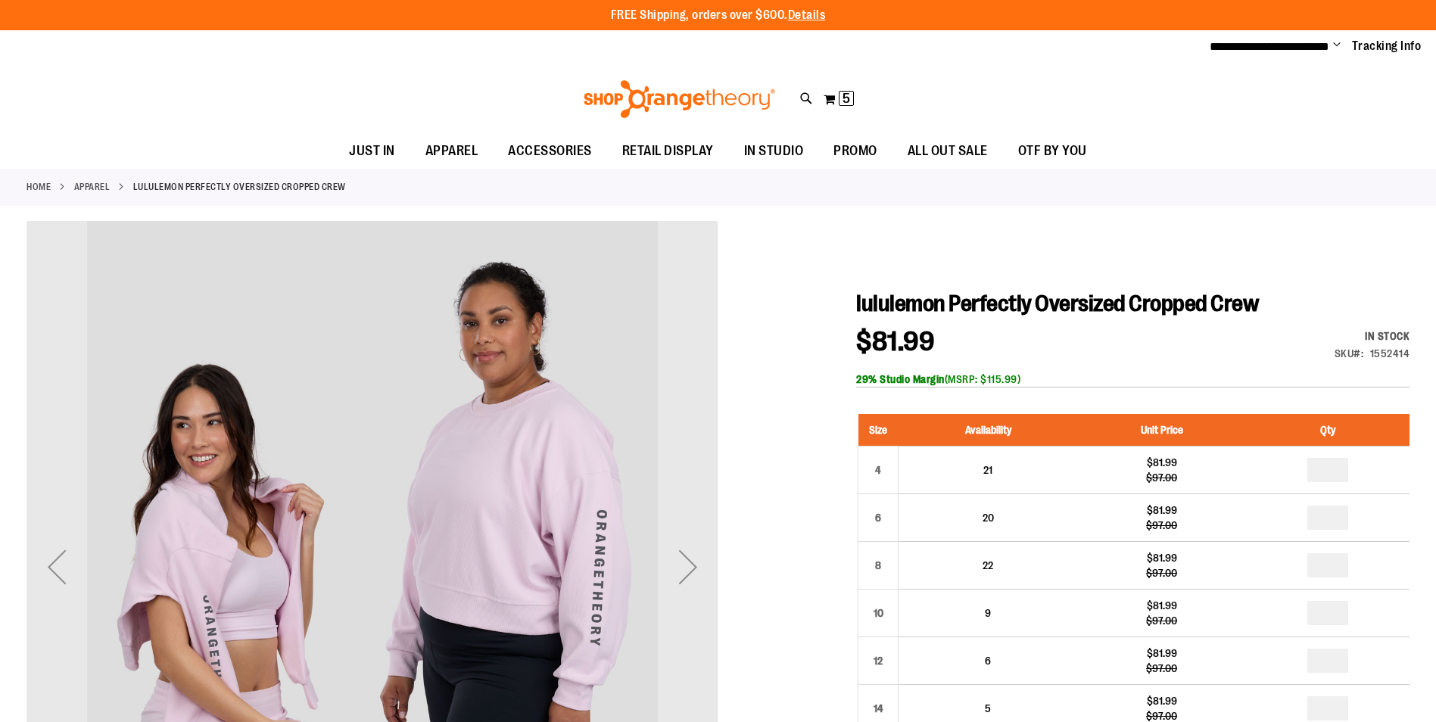 The image size is (1436, 722). What do you see at coordinates (1372, 336) in the screenshot?
I see `div: Availability` at bounding box center [1372, 336].